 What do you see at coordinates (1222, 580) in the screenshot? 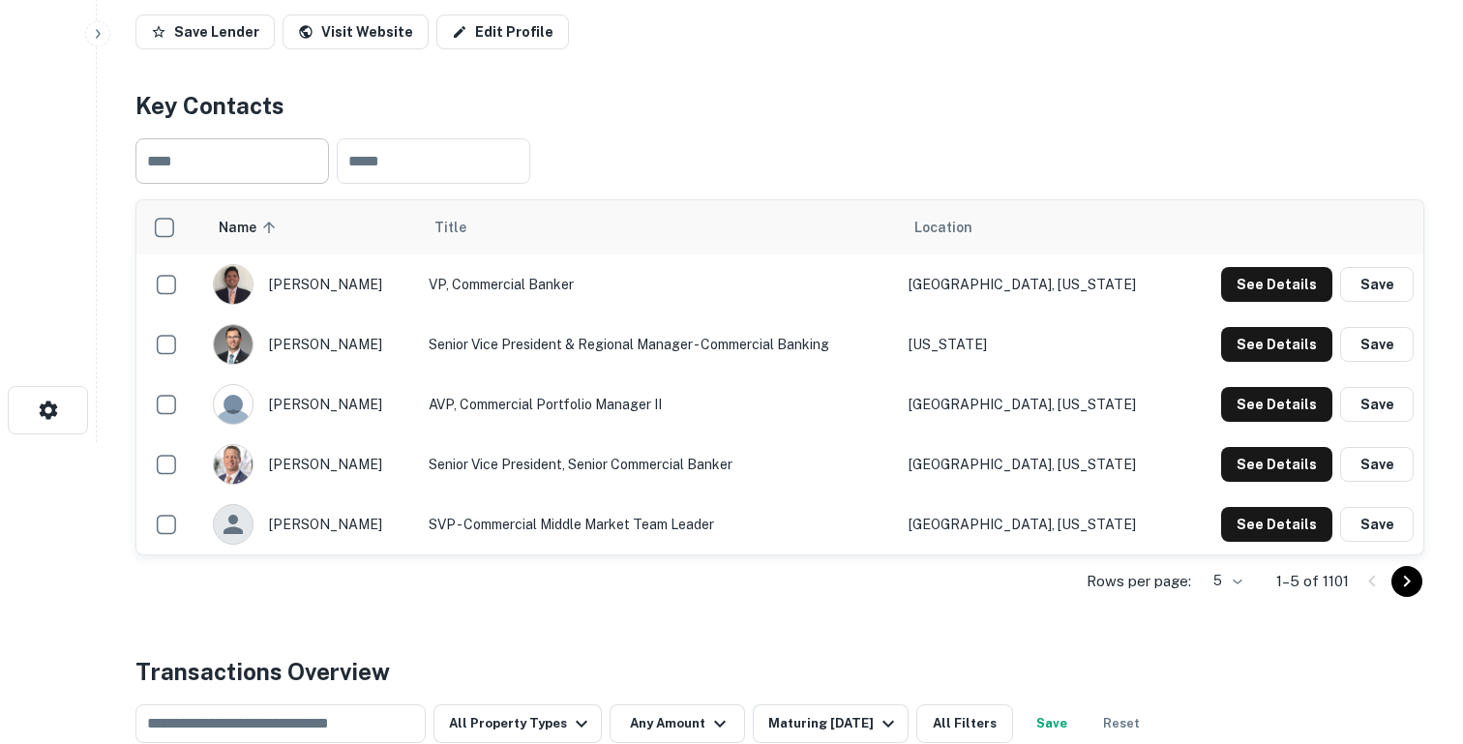
I see `div: 5` at bounding box center [1222, 580].